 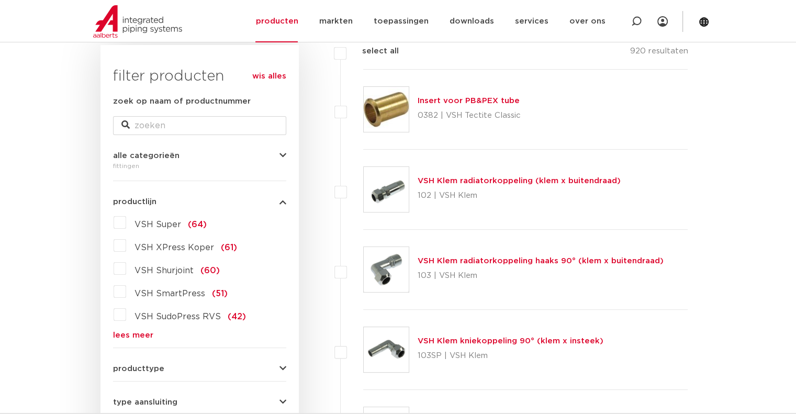 What do you see at coordinates (181, 101) in the screenshot?
I see `label: zoek op naam of productnummer` at bounding box center [181, 101].